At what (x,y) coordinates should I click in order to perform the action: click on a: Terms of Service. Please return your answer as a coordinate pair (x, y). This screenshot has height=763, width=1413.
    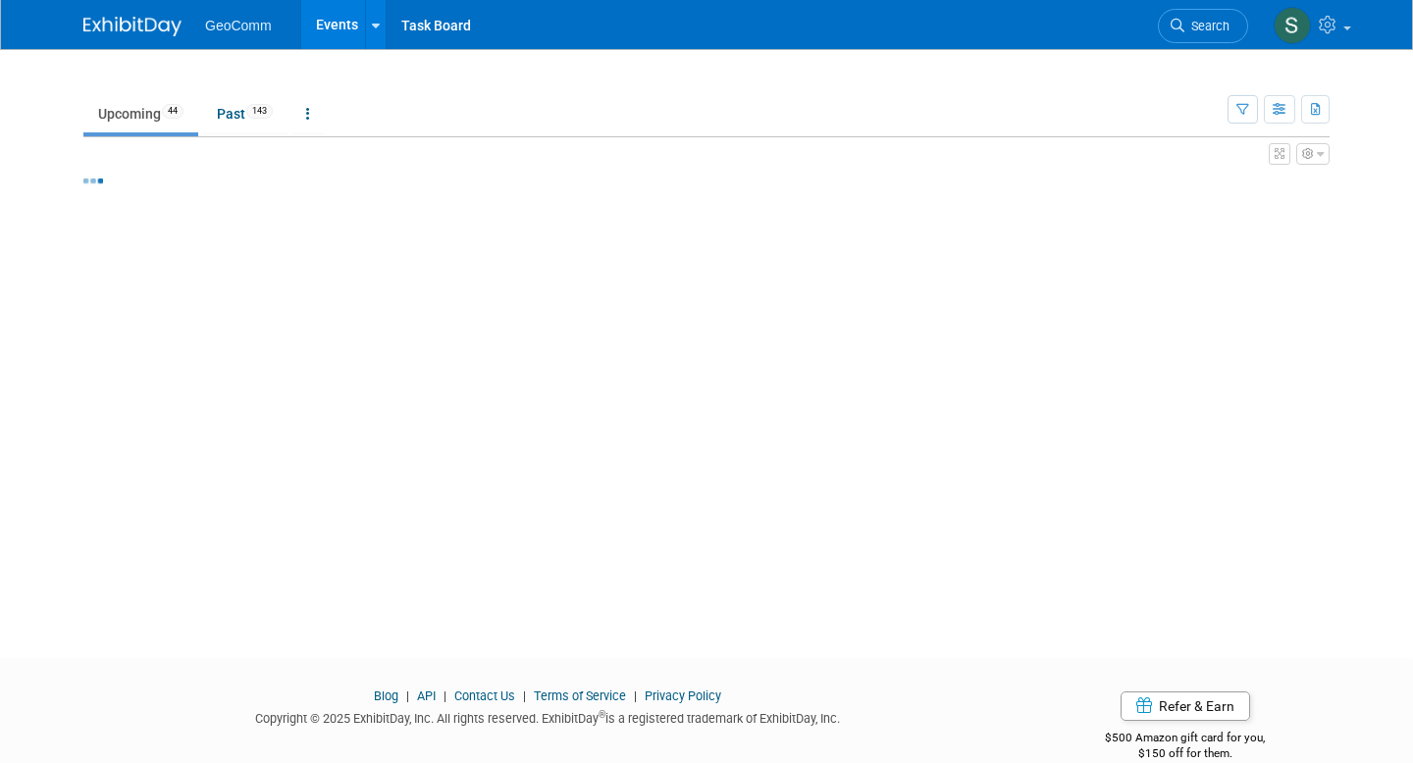
    Looking at the image, I should click on (580, 696).